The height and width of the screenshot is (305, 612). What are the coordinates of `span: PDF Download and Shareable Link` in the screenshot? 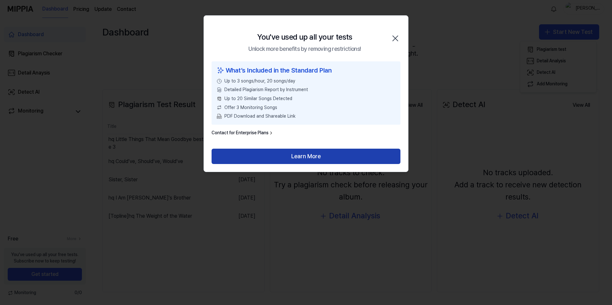 It's located at (260, 117).